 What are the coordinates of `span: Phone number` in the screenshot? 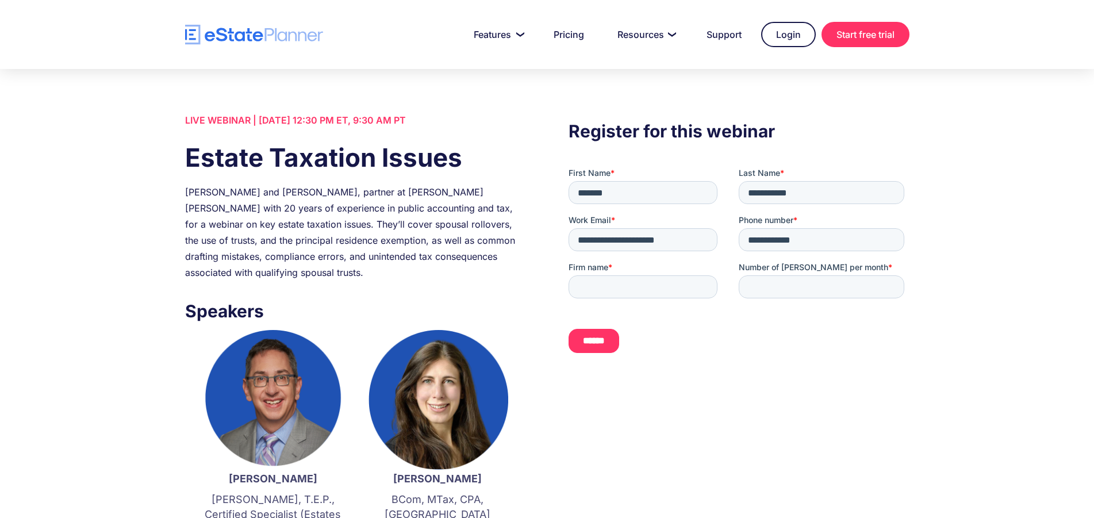 It's located at (197, 52).